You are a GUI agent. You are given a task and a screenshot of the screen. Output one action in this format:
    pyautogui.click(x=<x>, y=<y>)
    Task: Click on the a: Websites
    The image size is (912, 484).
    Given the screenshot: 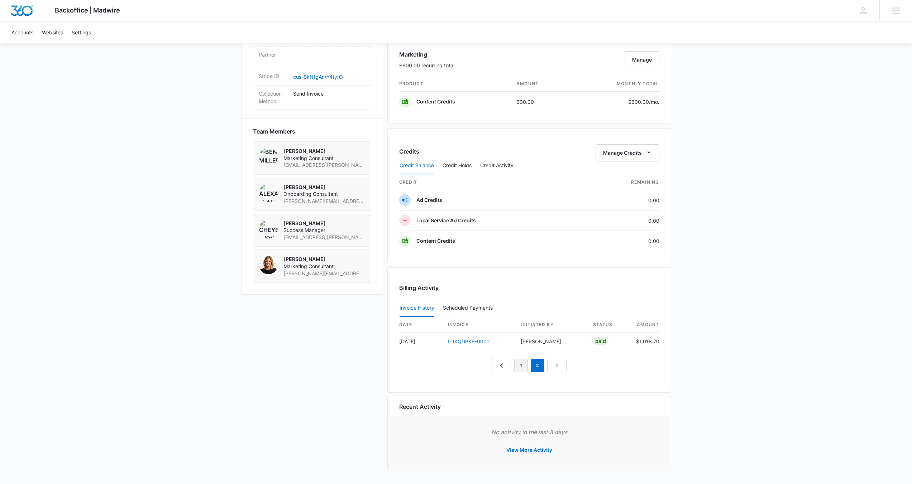 What is the action you would take?
    pyautogui.click(x=52, y=32)
    